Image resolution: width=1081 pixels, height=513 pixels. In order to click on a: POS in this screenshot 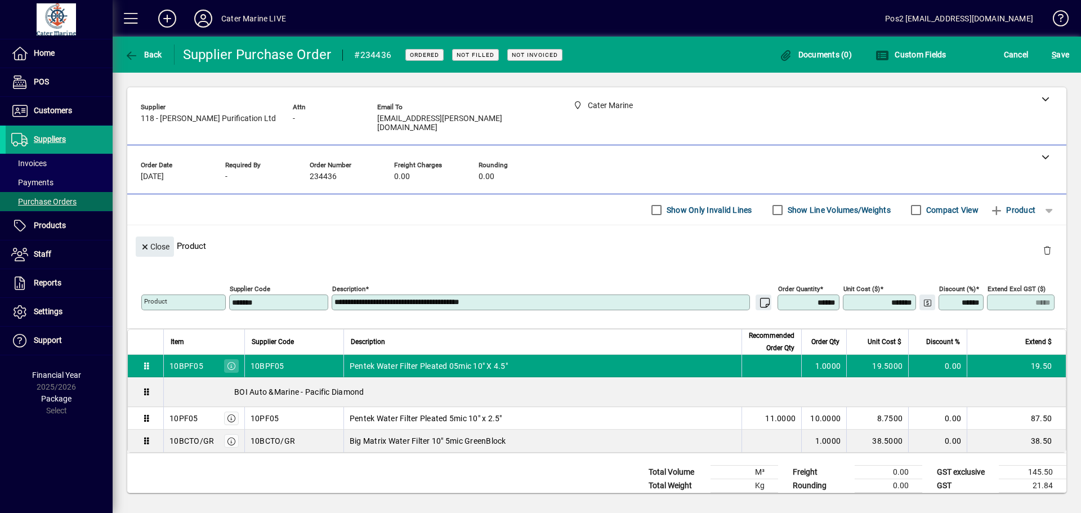, I will do `click(59, 82)`.